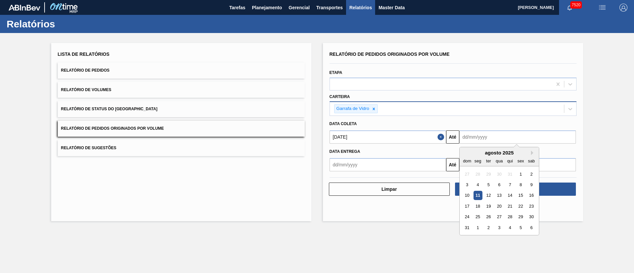  Describe the element at coordinates (521, 228) in the screenshot. I see `div: Choose sexta-feira, 5 de setembro de 2025` at that location.